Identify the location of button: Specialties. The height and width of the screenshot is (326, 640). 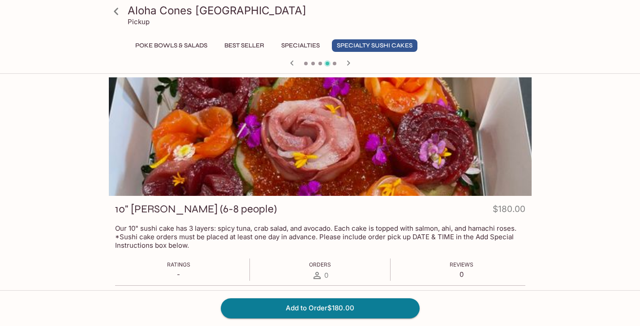
(300, 46).